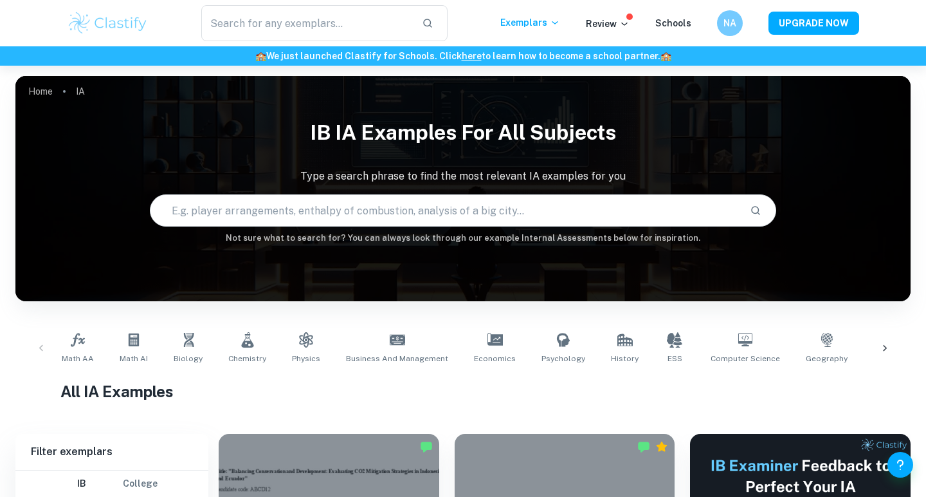  I want to click on a: Home, so click(41, 91).